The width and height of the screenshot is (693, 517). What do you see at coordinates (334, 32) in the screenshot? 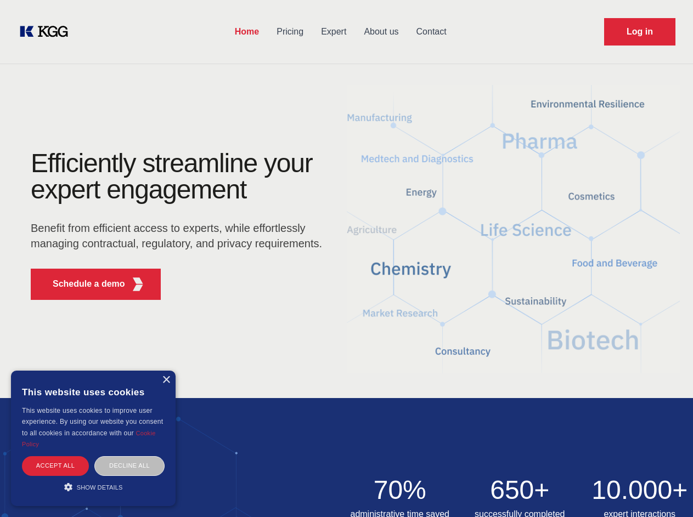
I see `a: Expert` at bounding box center [334, 32].